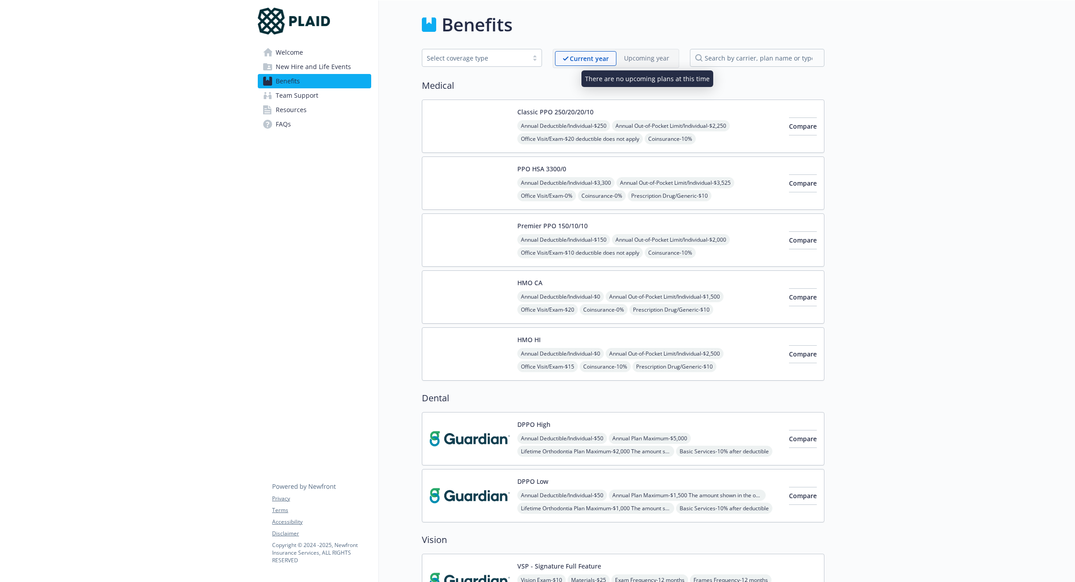 The width and height of the screenshot is (1075, 582). I want to click on p: Current year, so click(589, 58).